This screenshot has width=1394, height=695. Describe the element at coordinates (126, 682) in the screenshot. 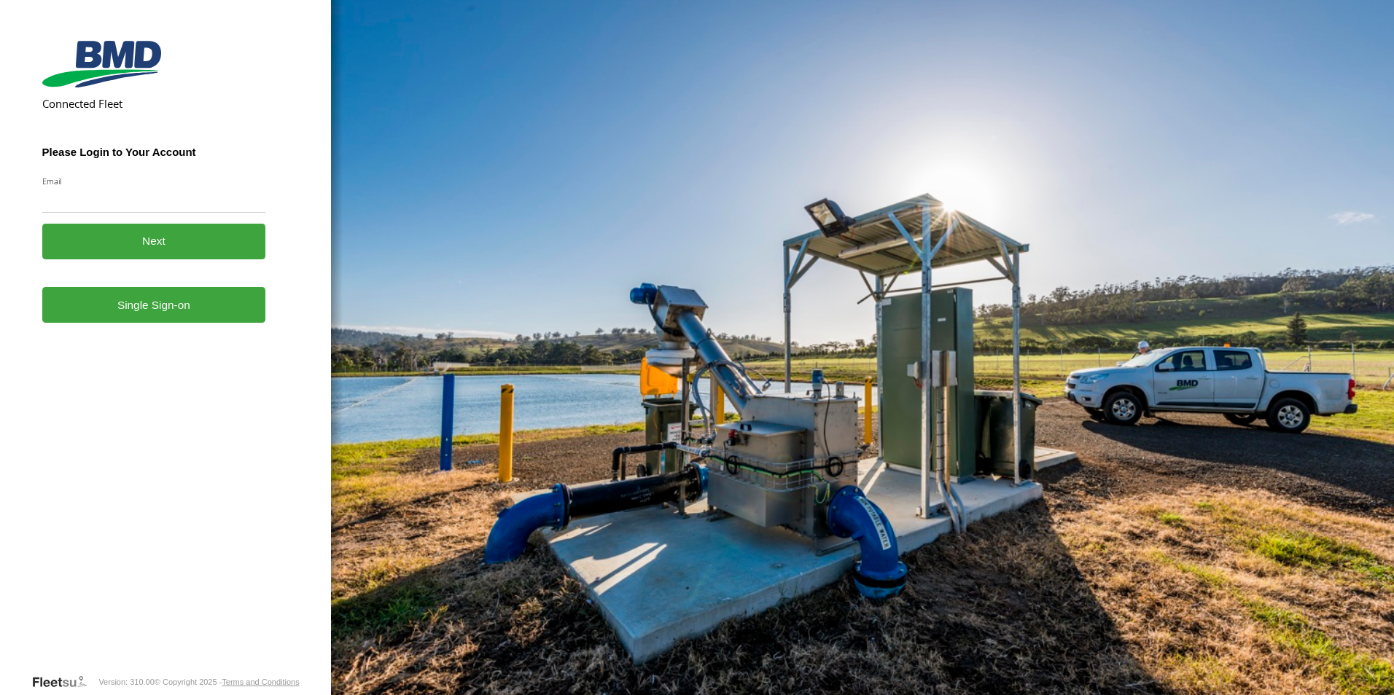

I see `div: Version: 310.00` at that location.